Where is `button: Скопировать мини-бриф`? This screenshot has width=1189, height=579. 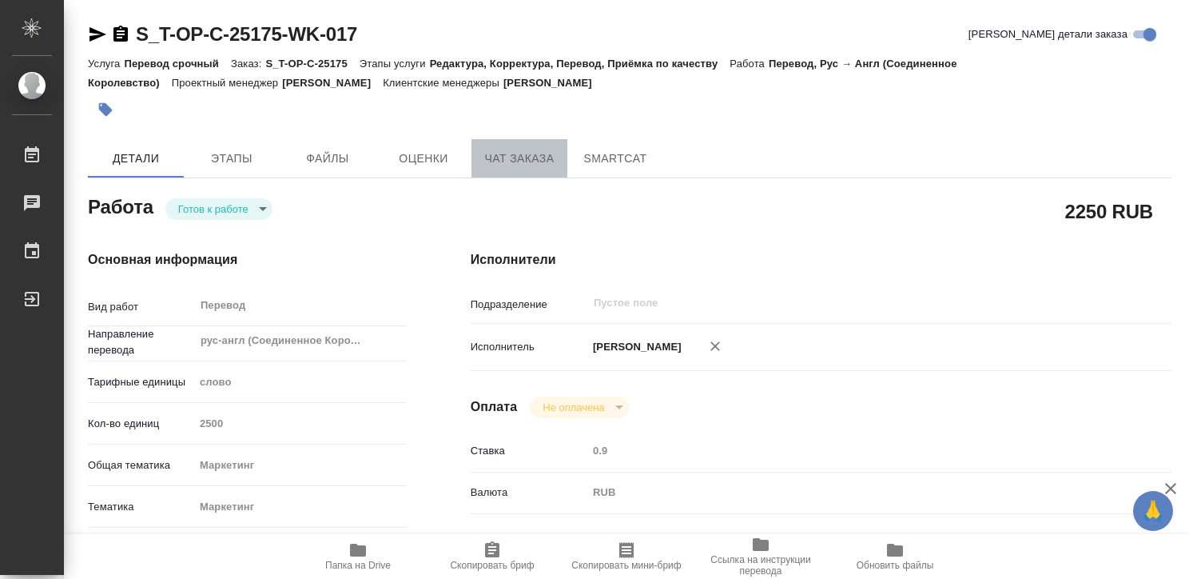
button: Скопировать мини-бриф is located at coordinates (626, 556).